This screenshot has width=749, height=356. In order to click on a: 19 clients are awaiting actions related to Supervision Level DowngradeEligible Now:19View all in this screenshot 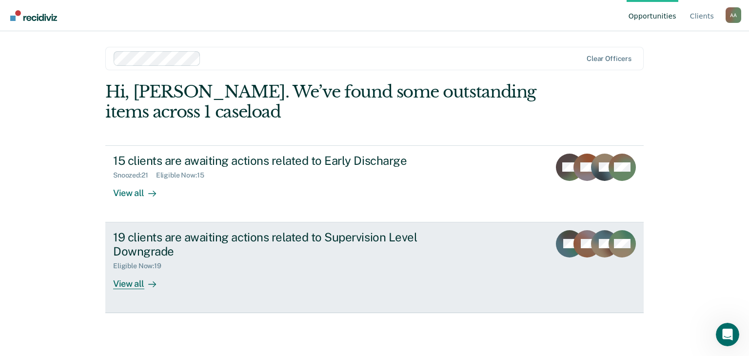, I will do `click(375, 268)`.